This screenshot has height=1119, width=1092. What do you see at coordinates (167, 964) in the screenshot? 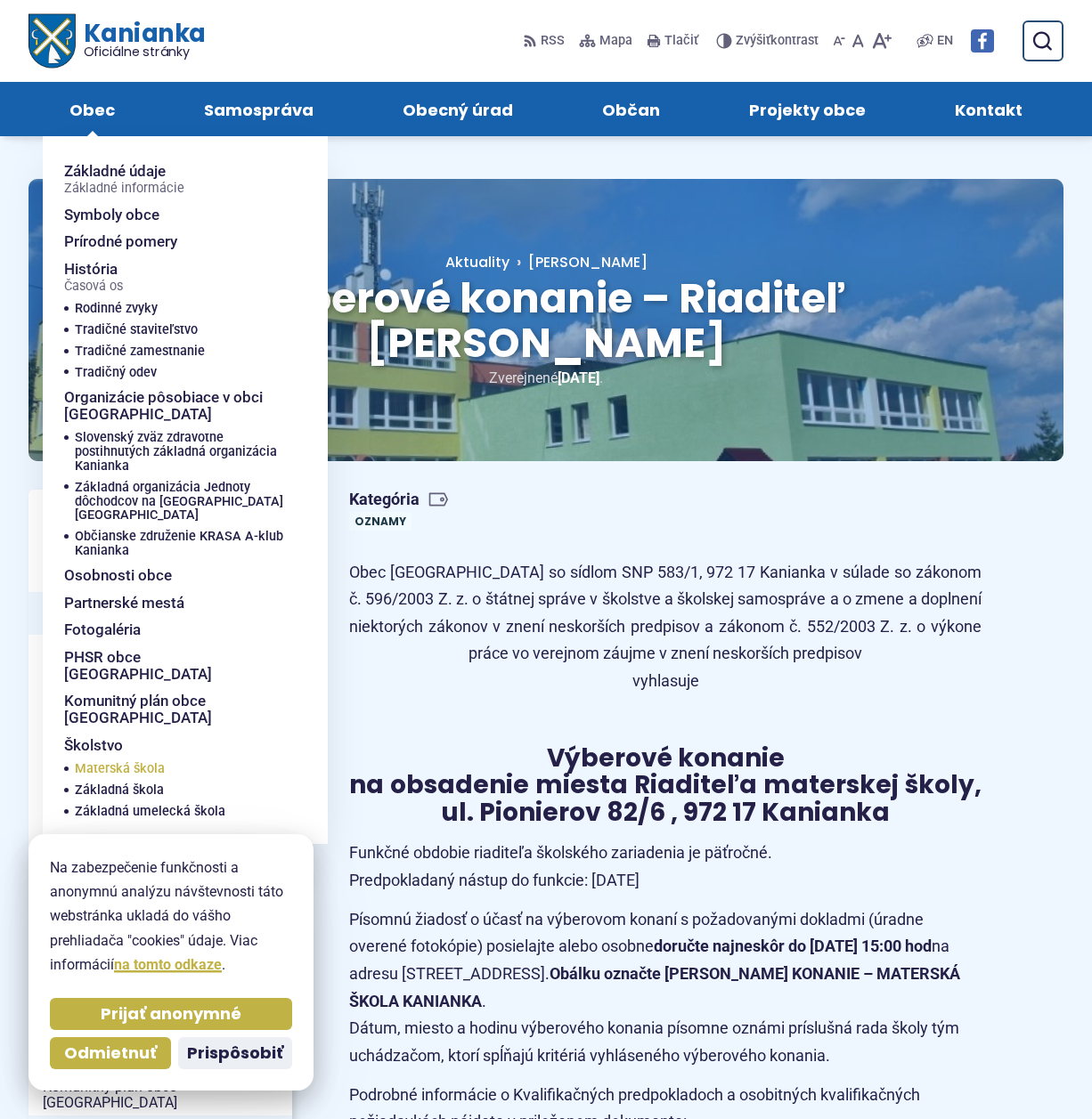
I see `a: na tomto odkaze` at bounding box center [167, 964].